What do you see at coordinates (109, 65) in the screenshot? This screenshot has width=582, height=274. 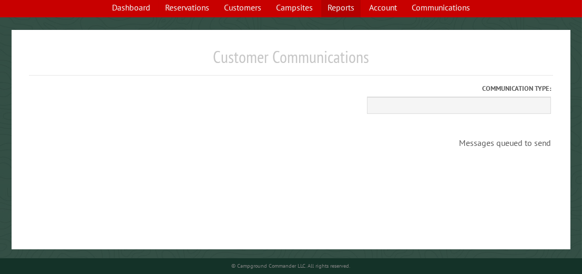 I see `img: tab_keywords_by_traffic_grey.svg` at bounding box center [109, 65].